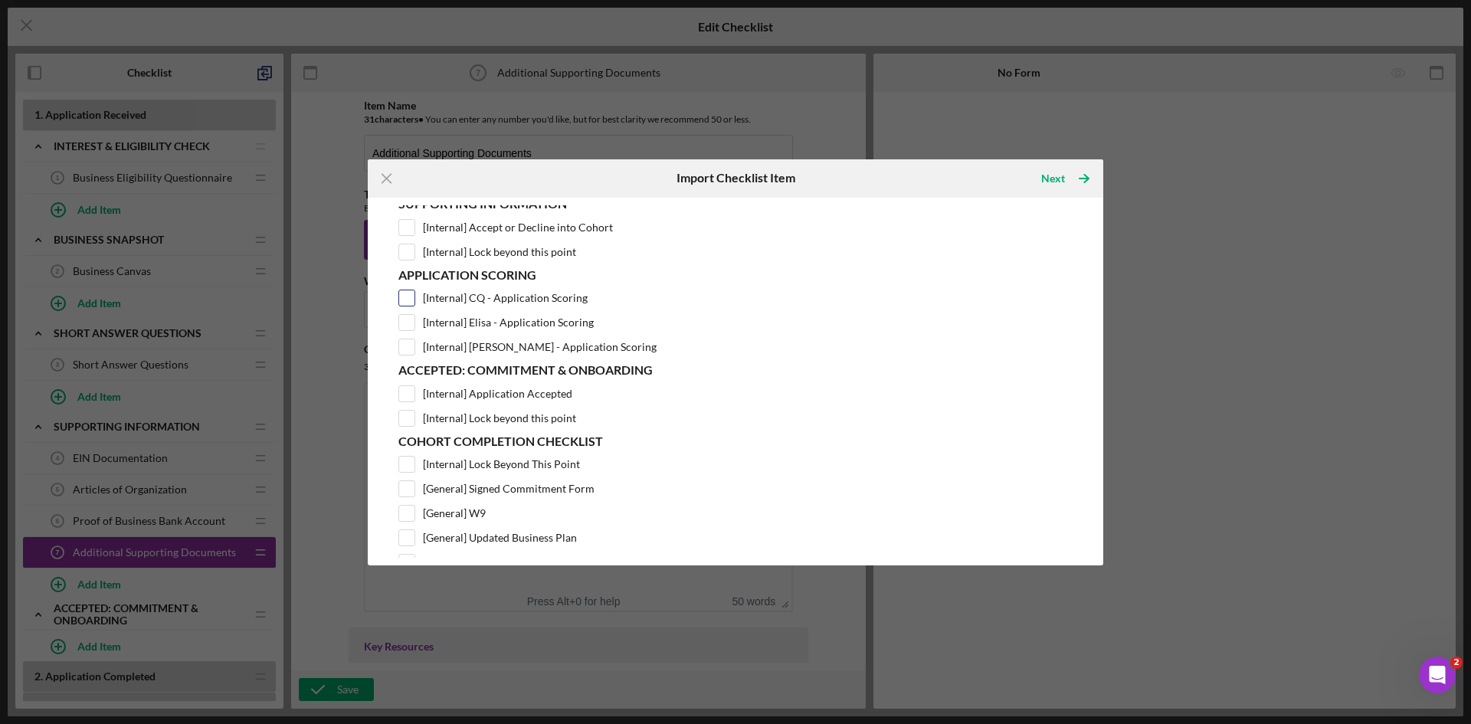  I want to click on strong: Description:, so click(48, 57).